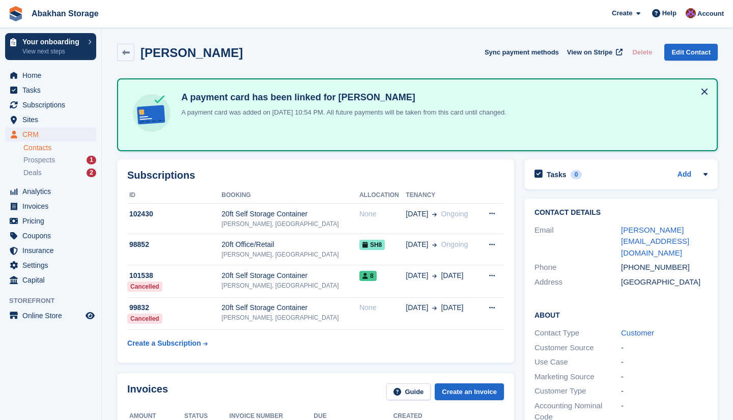 Image resolution: width=733 pixels, height=420 pixels. I want to click on h2: Subscriptions, so click(316, 175).